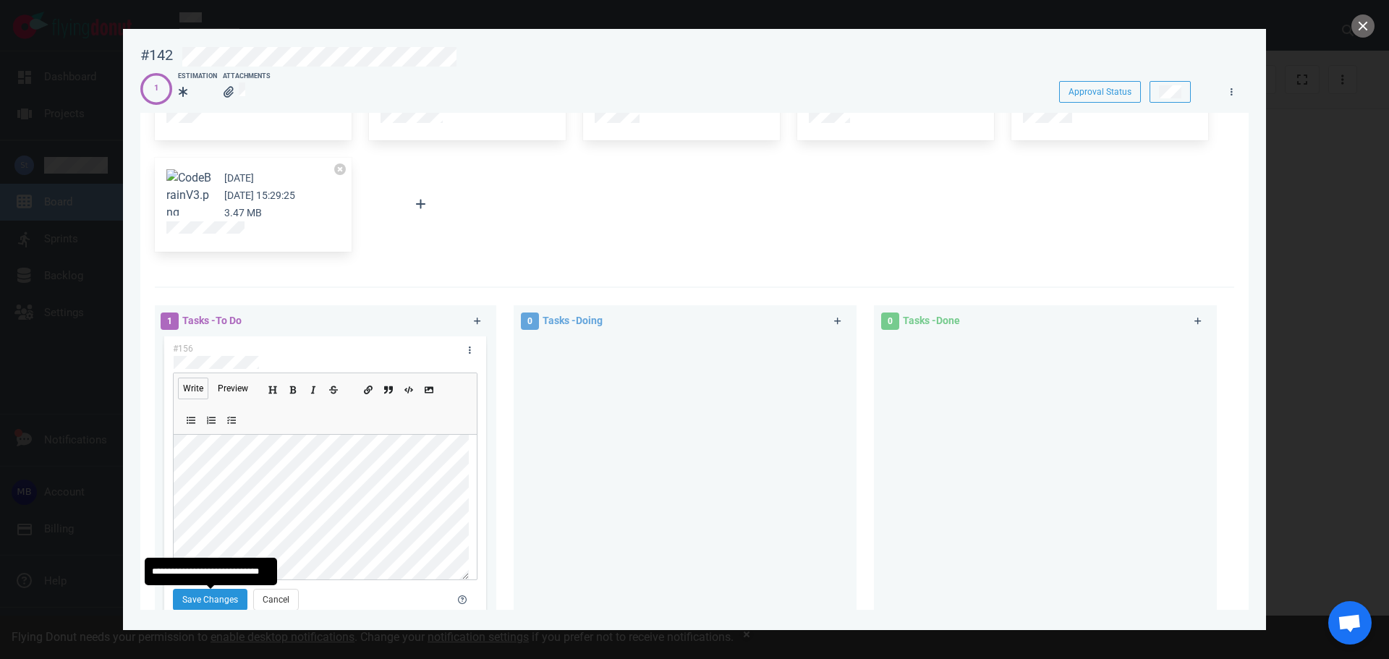 The image size is (1389, 659). I want to click on button: Add header, so click(273, 388).